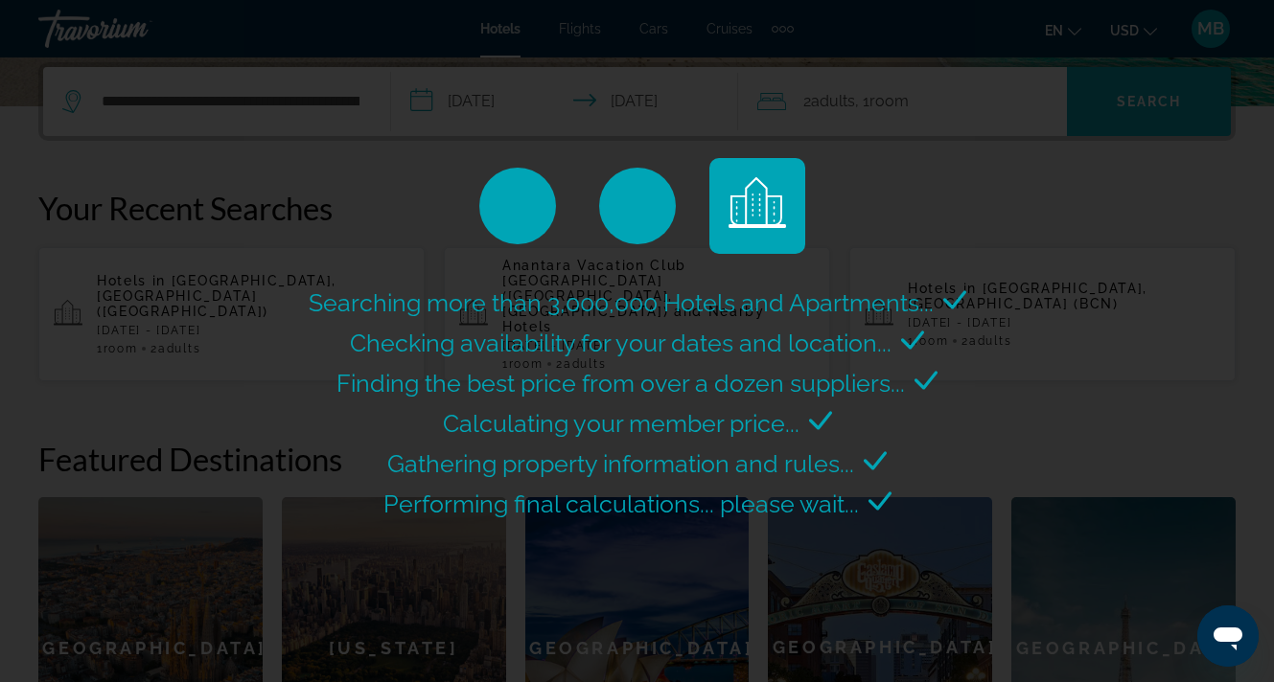 The height and width of the screenshot is (682, 1274). I want to click on span: Performing final calculations... please wait..., so click(621, 504).